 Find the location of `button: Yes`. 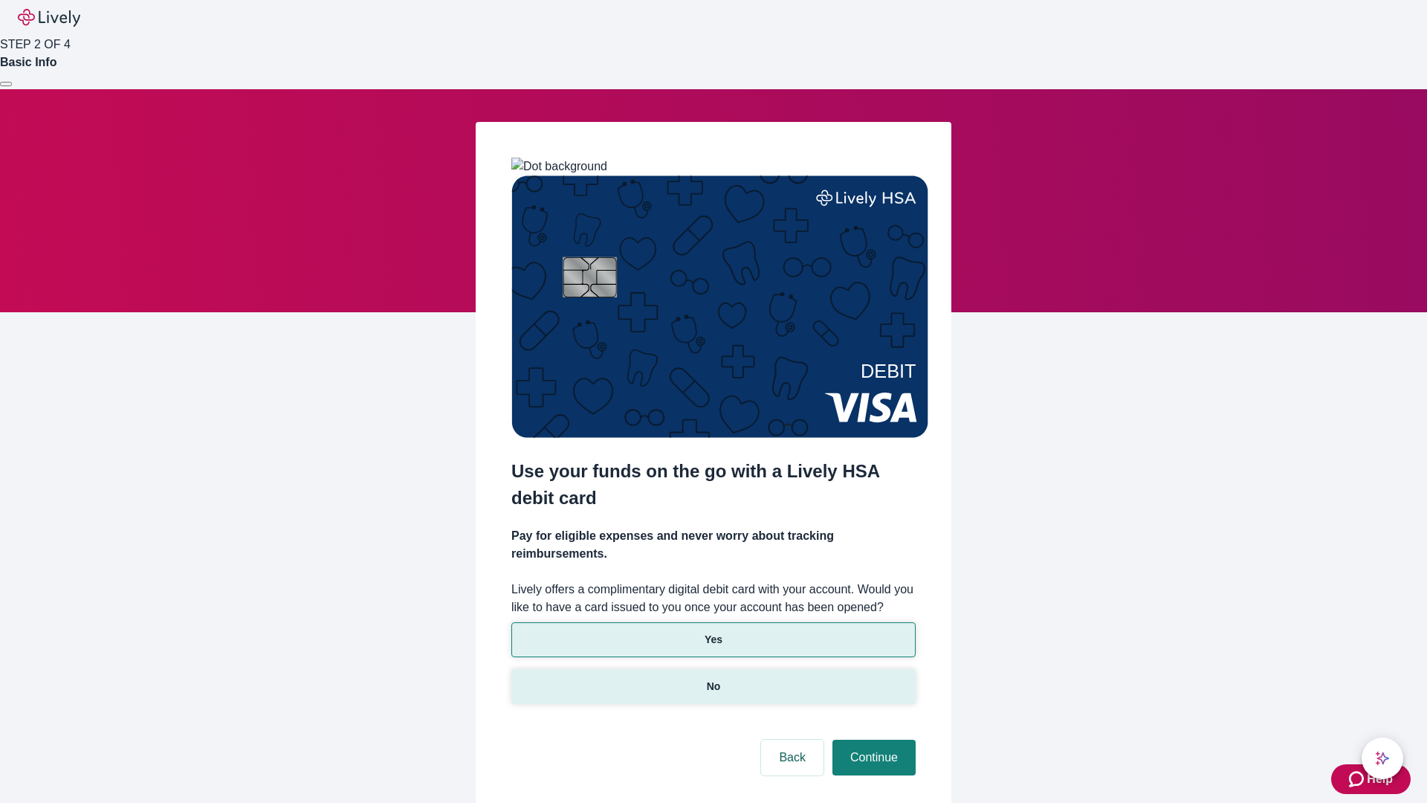

button: Yes is located at coordinates (713, 639).